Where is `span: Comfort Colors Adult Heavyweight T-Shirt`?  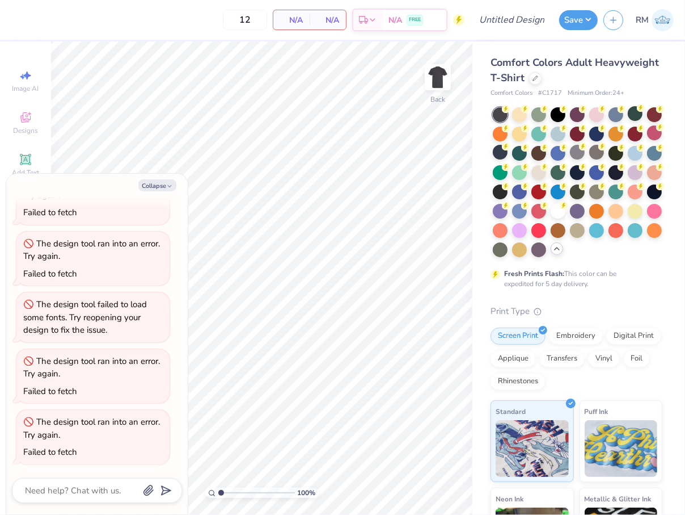 span: Comfort Colors Adult Heavyweight T-Shirt is located at coordinates (575, 70).